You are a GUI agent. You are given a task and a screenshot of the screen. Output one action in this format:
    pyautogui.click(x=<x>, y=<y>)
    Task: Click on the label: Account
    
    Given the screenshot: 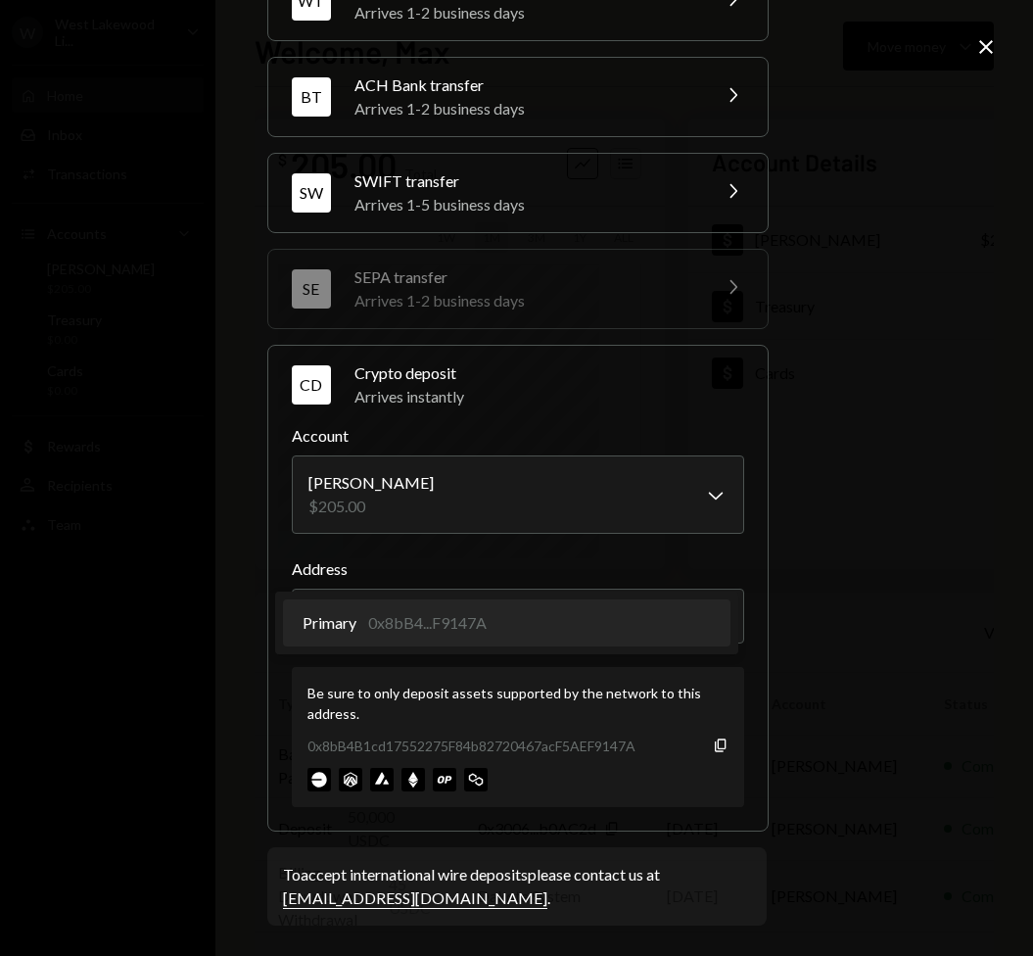 What is the action you would take?
    pyautogui.click(x=518, y=436)
    